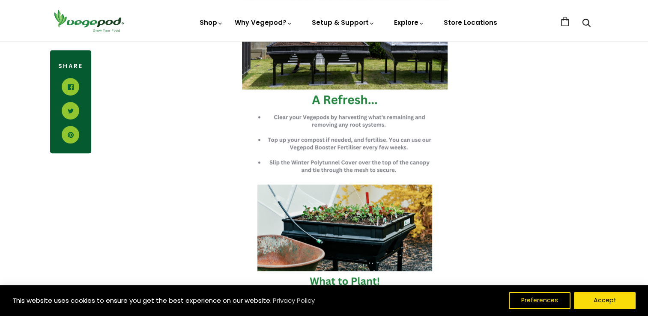 The height and width of the screenshot is (316, 648). Describe the element at coordinates (539, 301) in the screenshot. I see `button: Preferences` at that location.